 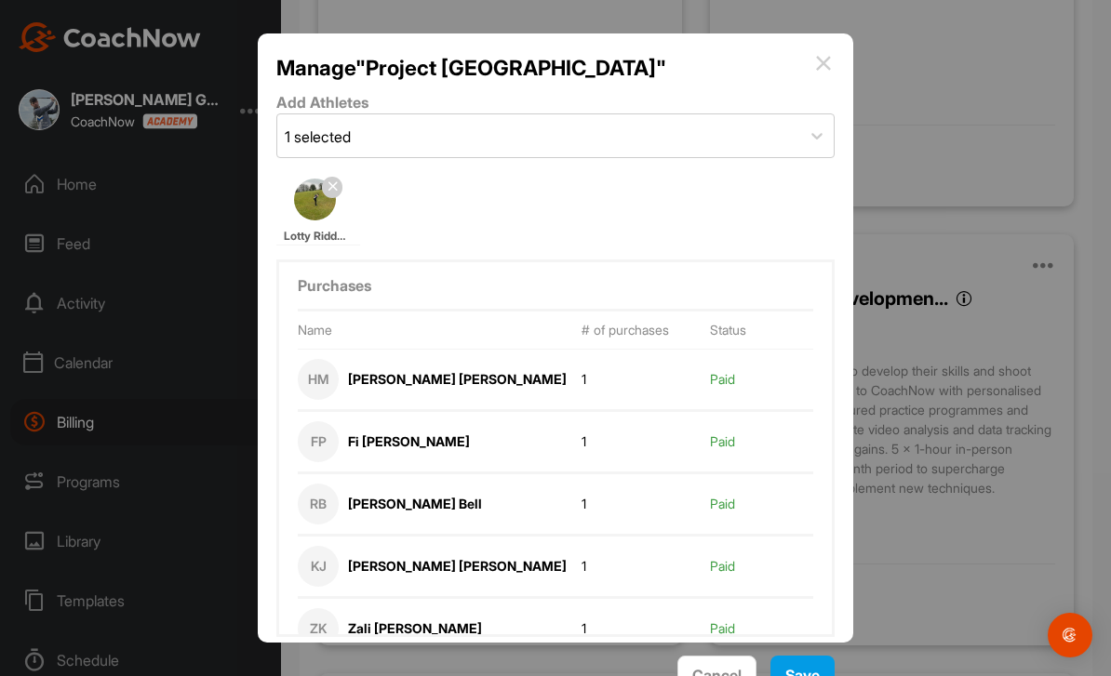 I want to click on span: Lotty Ridding, so click(x=315, y=236).